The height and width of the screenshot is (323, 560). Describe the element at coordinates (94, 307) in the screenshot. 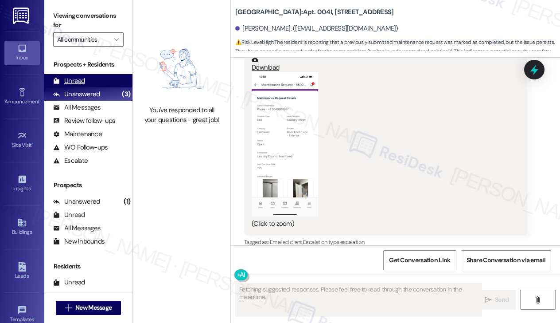

I see `span: New Message` at that location.